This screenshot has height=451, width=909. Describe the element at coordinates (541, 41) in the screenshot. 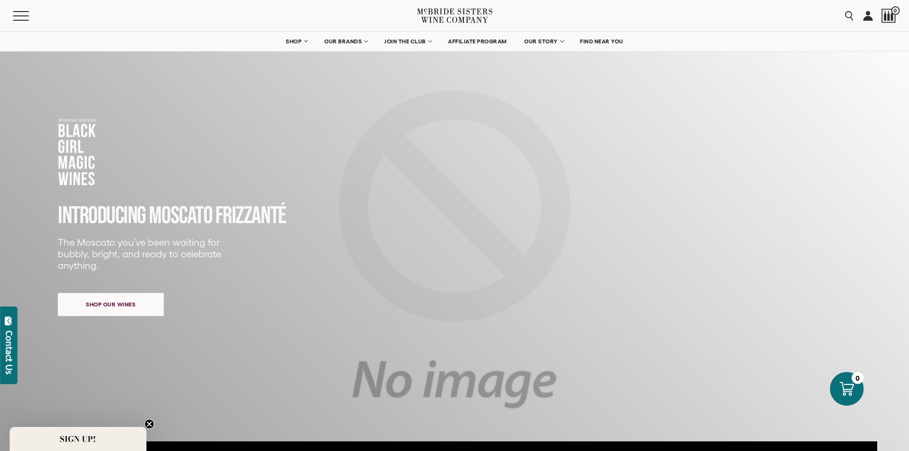

I see `span: OUR STORY` at that location.